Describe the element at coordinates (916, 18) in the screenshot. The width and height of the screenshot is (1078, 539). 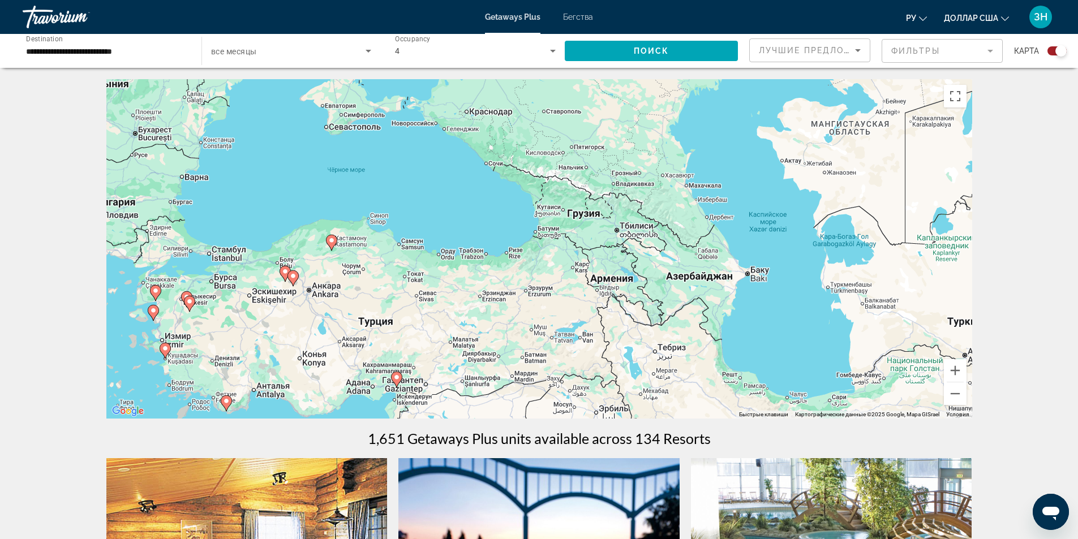
I see `button: Изменить язык` at that location.